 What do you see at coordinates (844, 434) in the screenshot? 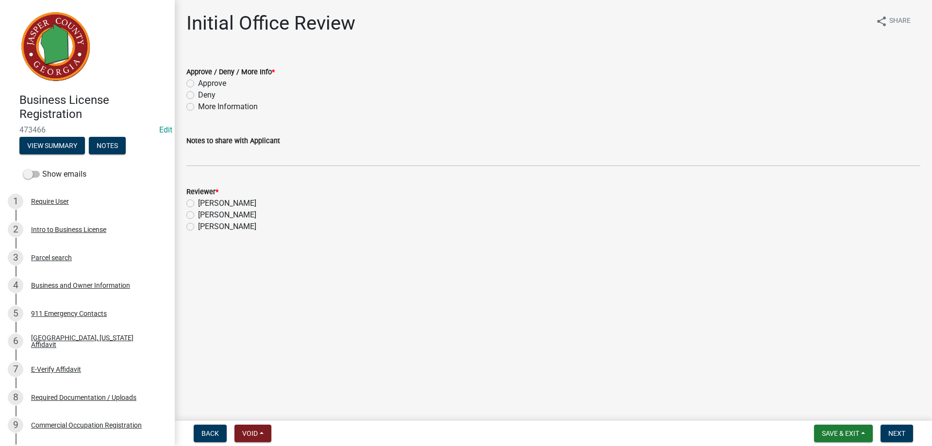
I see `button: Save & Exit` at bounding box center [844, 434].